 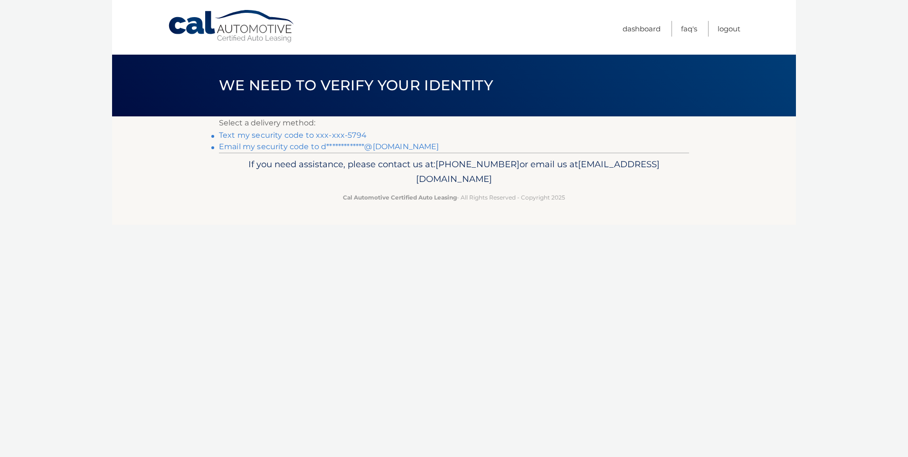 I want to click on a: Text my security code to xxx-xxx-5794, so click(x=293, y=135).